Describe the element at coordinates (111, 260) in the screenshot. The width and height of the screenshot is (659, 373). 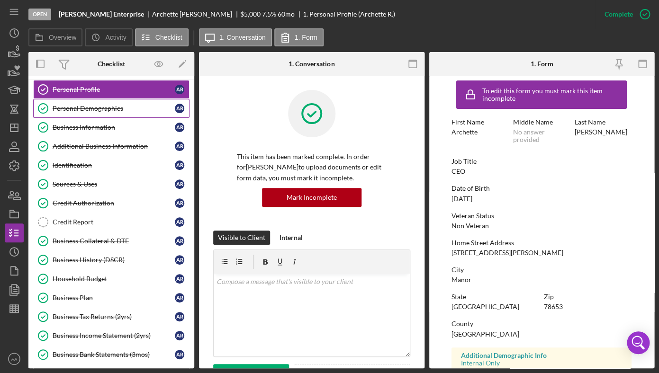
I see `a: Business History (DSCR)AR` at that location.